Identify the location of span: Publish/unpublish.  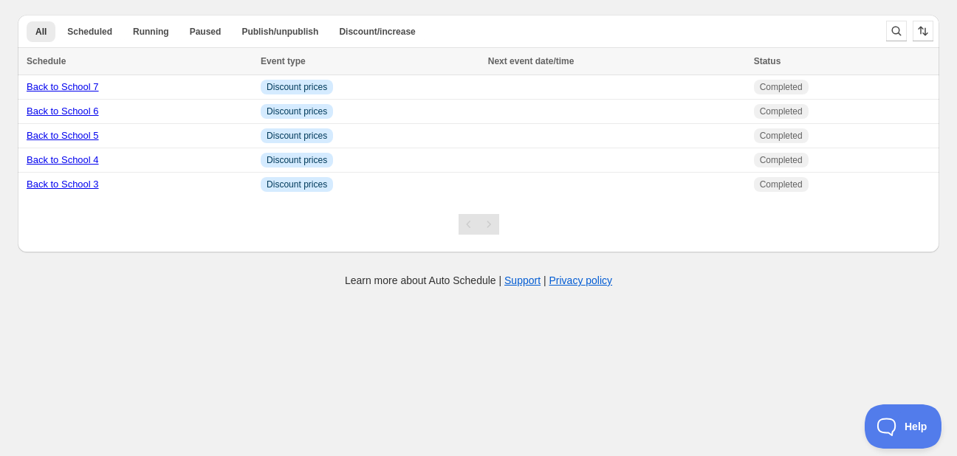
(280, 32).